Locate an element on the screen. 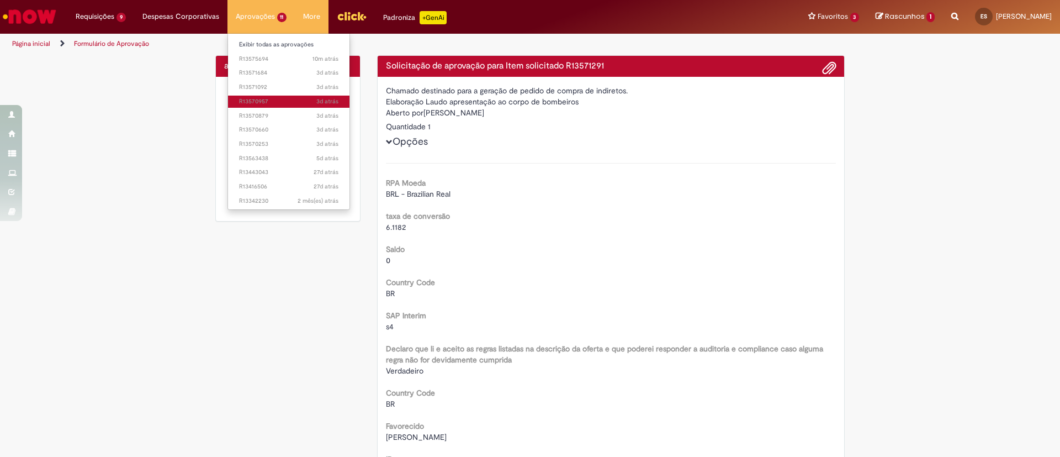  span: R13571684 is located at coordinates (289, 73).